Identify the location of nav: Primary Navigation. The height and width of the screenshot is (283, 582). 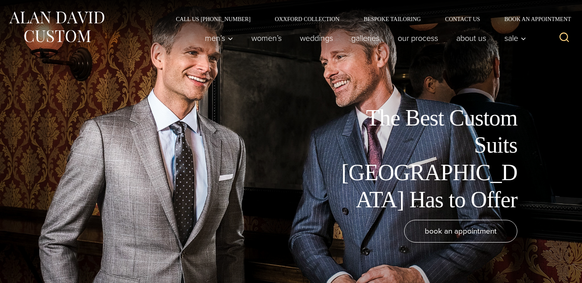
(364, 38).